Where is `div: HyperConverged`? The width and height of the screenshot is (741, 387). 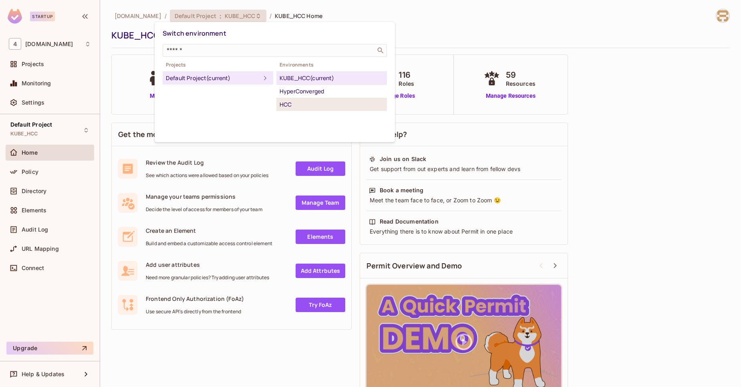 div: HyperConverged is located at coordinates (331, 91).